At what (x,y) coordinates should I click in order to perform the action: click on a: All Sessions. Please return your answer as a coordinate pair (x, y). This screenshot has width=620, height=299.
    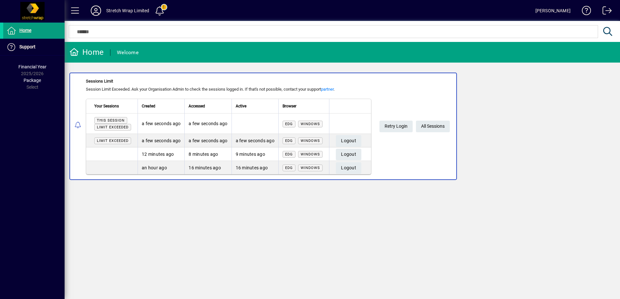
    Looking at the image, I should click on (433, 127).